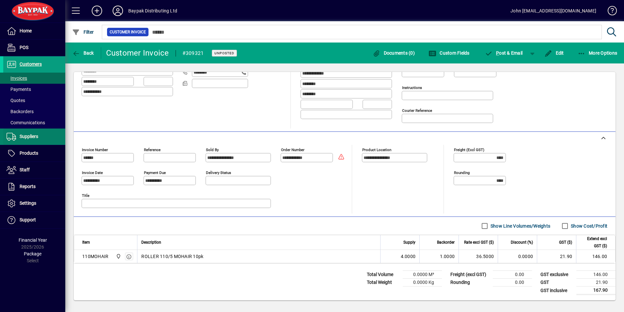  I want to click on span: Edit, so click(554, 53).